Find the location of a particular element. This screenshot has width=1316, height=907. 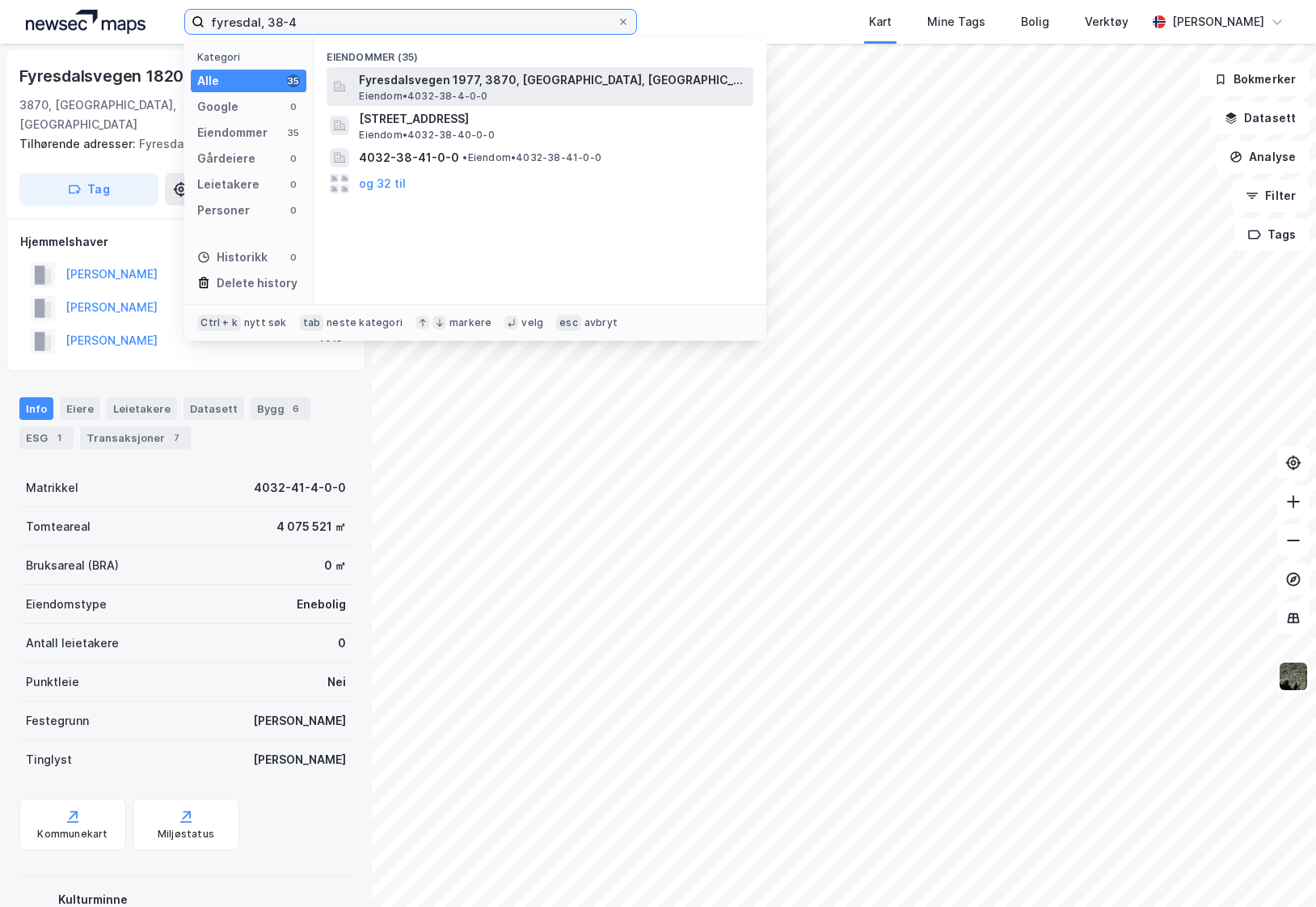

div: Bolig is located at coordinates (1034, 22).